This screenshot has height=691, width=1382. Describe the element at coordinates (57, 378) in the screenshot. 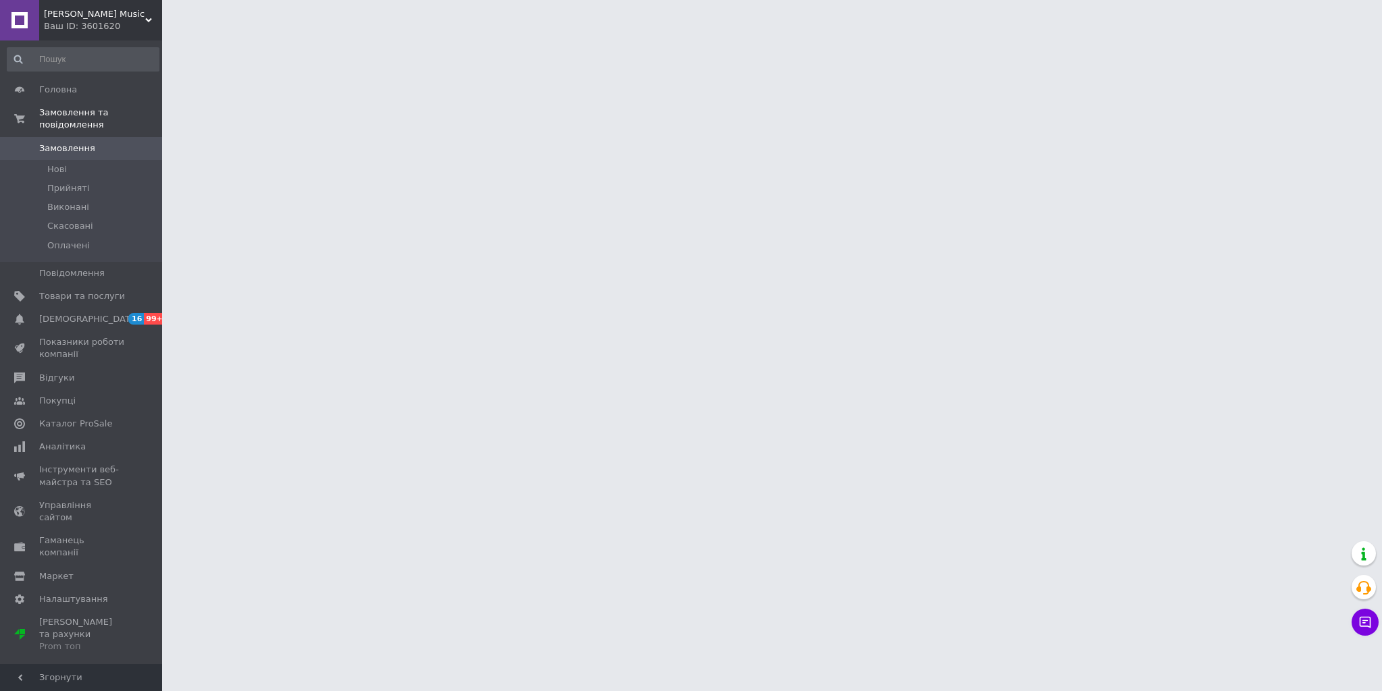

I see `span: Відгуки` at that location.